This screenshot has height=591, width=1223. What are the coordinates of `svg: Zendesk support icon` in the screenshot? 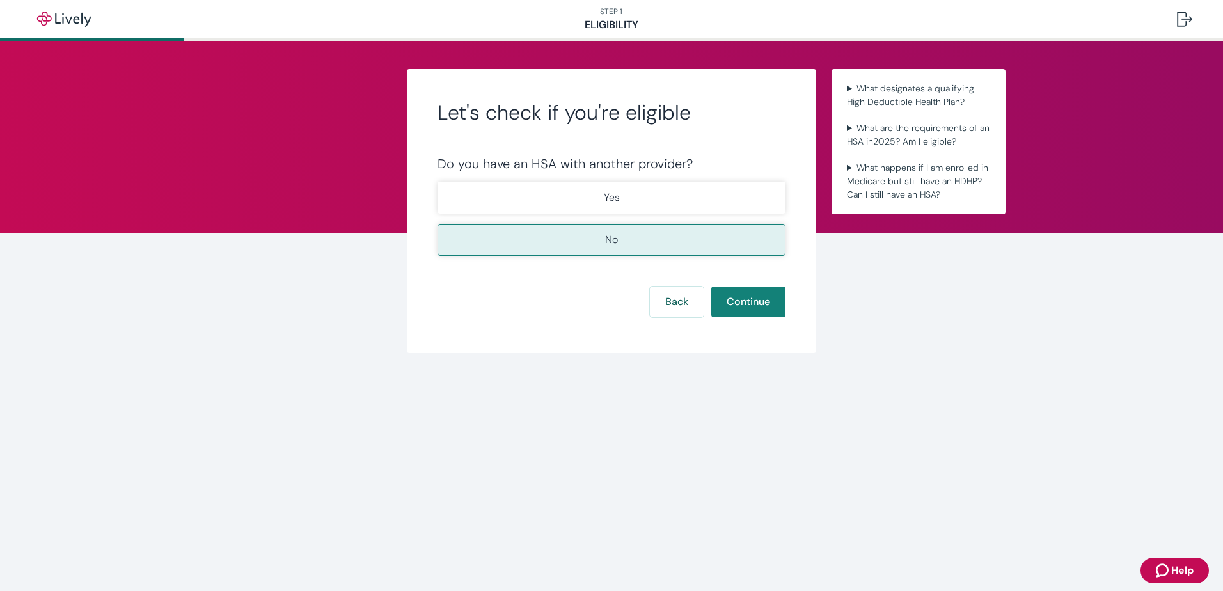 It's located at (1163, 570).